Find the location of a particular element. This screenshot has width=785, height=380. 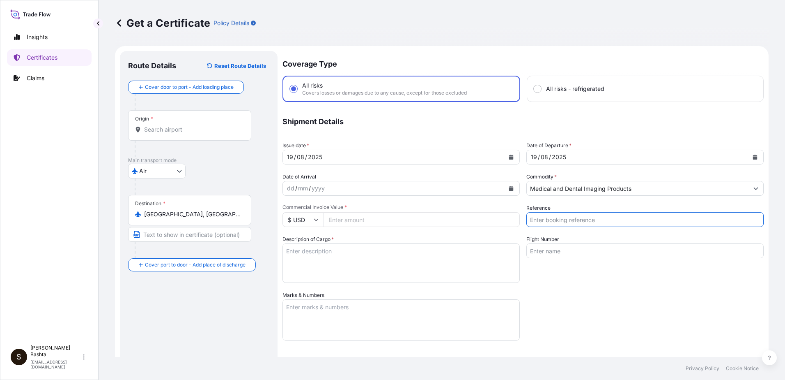

p: Main transport mode is located at coordinates (199, 160).